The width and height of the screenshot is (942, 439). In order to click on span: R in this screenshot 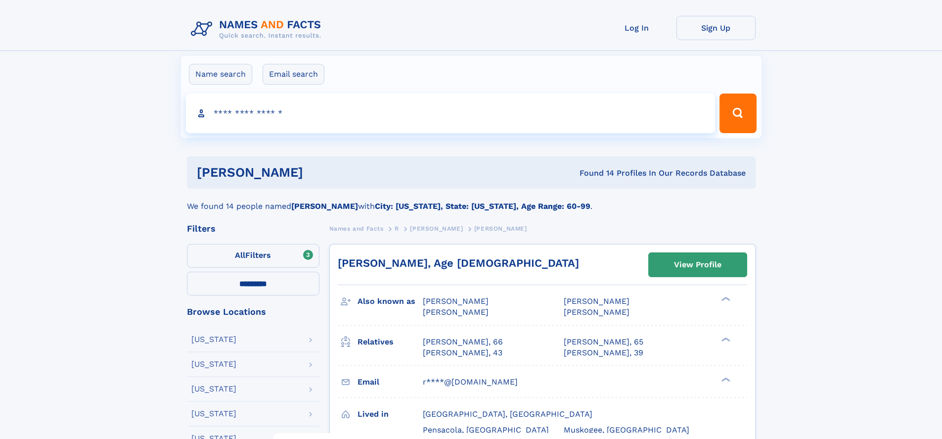, I will do `click(397, 229)`.